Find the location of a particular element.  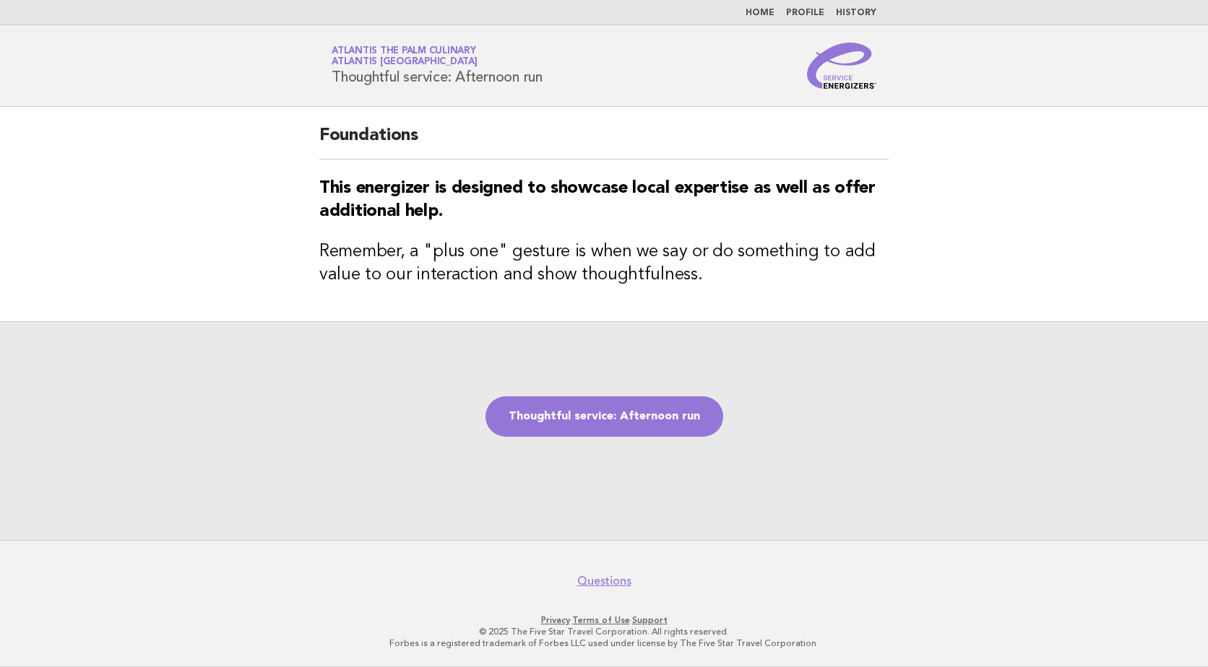

a: Thoughtful service: Afternoon run is located at coordinates (604, 417).